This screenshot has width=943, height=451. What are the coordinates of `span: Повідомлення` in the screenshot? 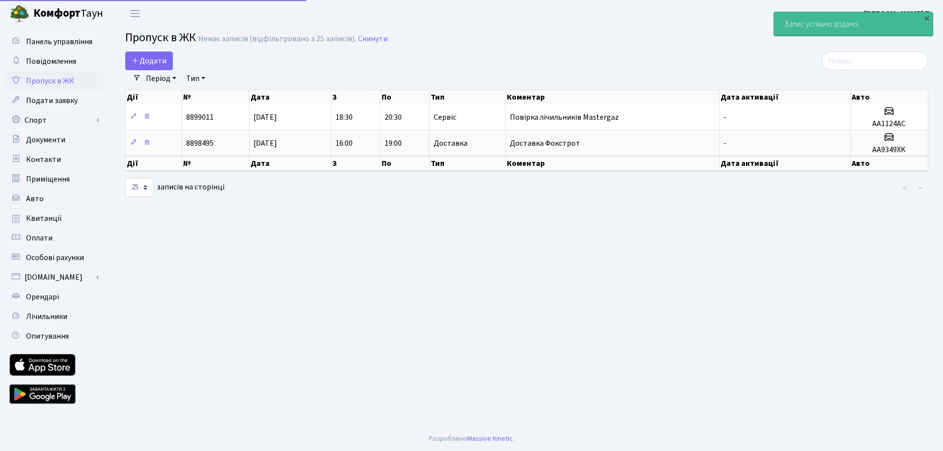 It's located at (51, 61).